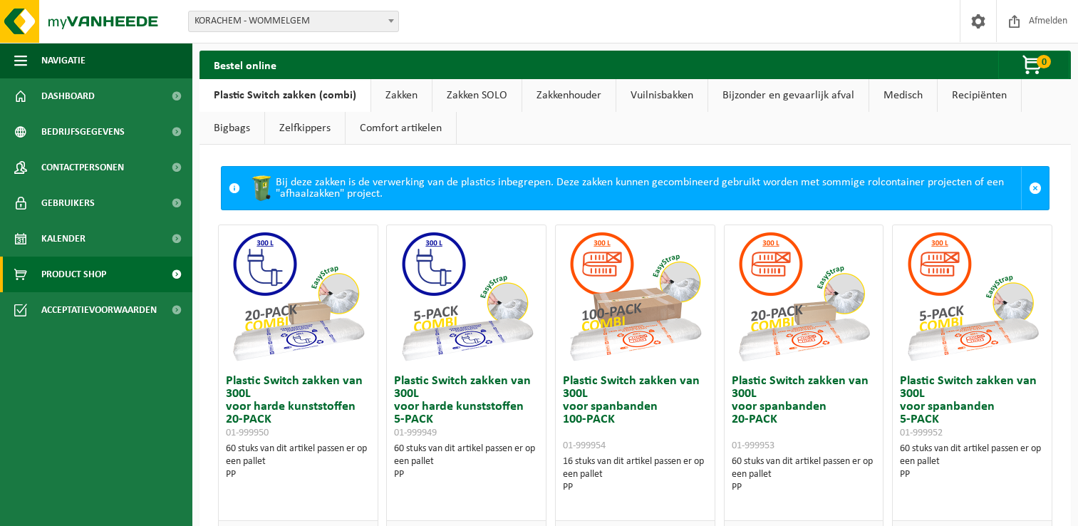 The height and width of the screenshot is (526, 1078). I want to click on h3: Plastic Switch zakken van 300L voor spanbanden 100-PACK, so click(635, 413).